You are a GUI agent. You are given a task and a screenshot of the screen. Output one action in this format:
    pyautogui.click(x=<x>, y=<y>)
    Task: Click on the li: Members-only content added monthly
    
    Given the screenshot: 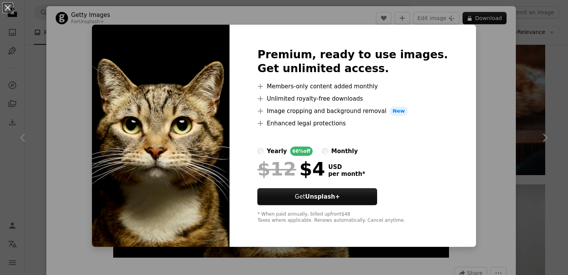 What is the action you would take?
    pyautogui.click(x=352, y=87)
    